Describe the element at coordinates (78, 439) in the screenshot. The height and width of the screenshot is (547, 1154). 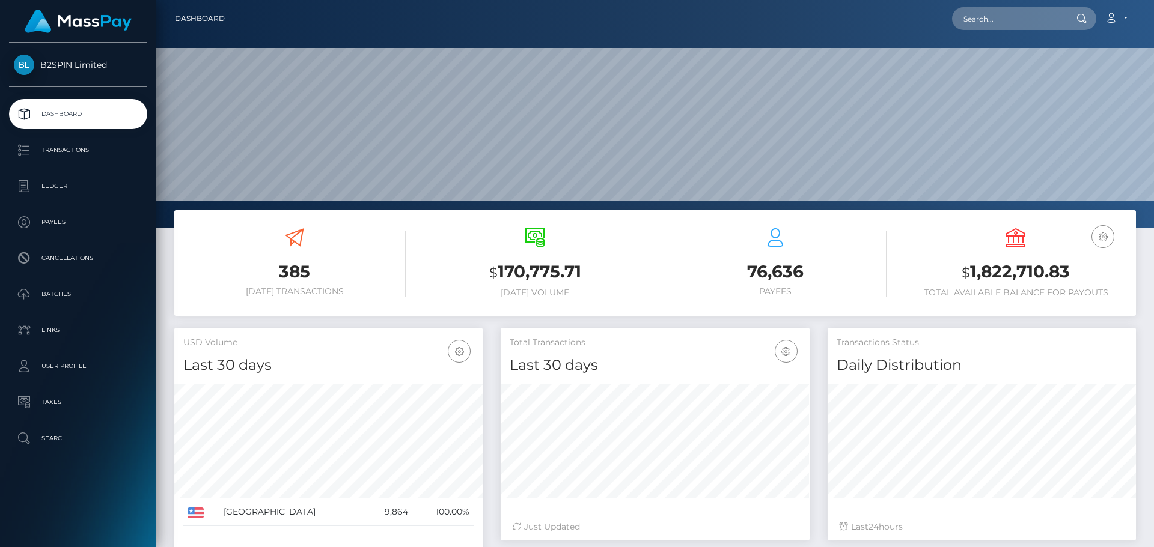
I see `p: Search` at that location.